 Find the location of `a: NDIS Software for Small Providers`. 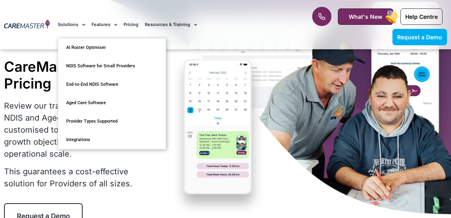

a: NDIS Software for Small Providers is located at coordinates (112, 66).